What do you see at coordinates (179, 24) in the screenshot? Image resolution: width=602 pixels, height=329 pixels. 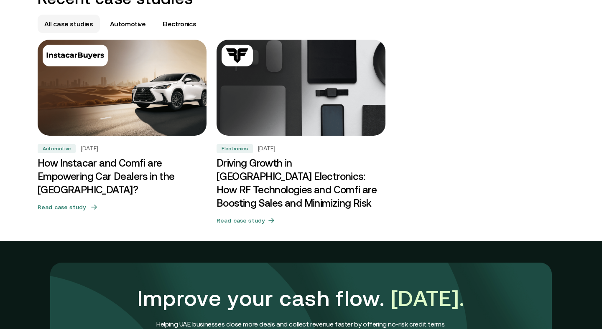 I see `p: Electronics` at bounding box center [179, 24].